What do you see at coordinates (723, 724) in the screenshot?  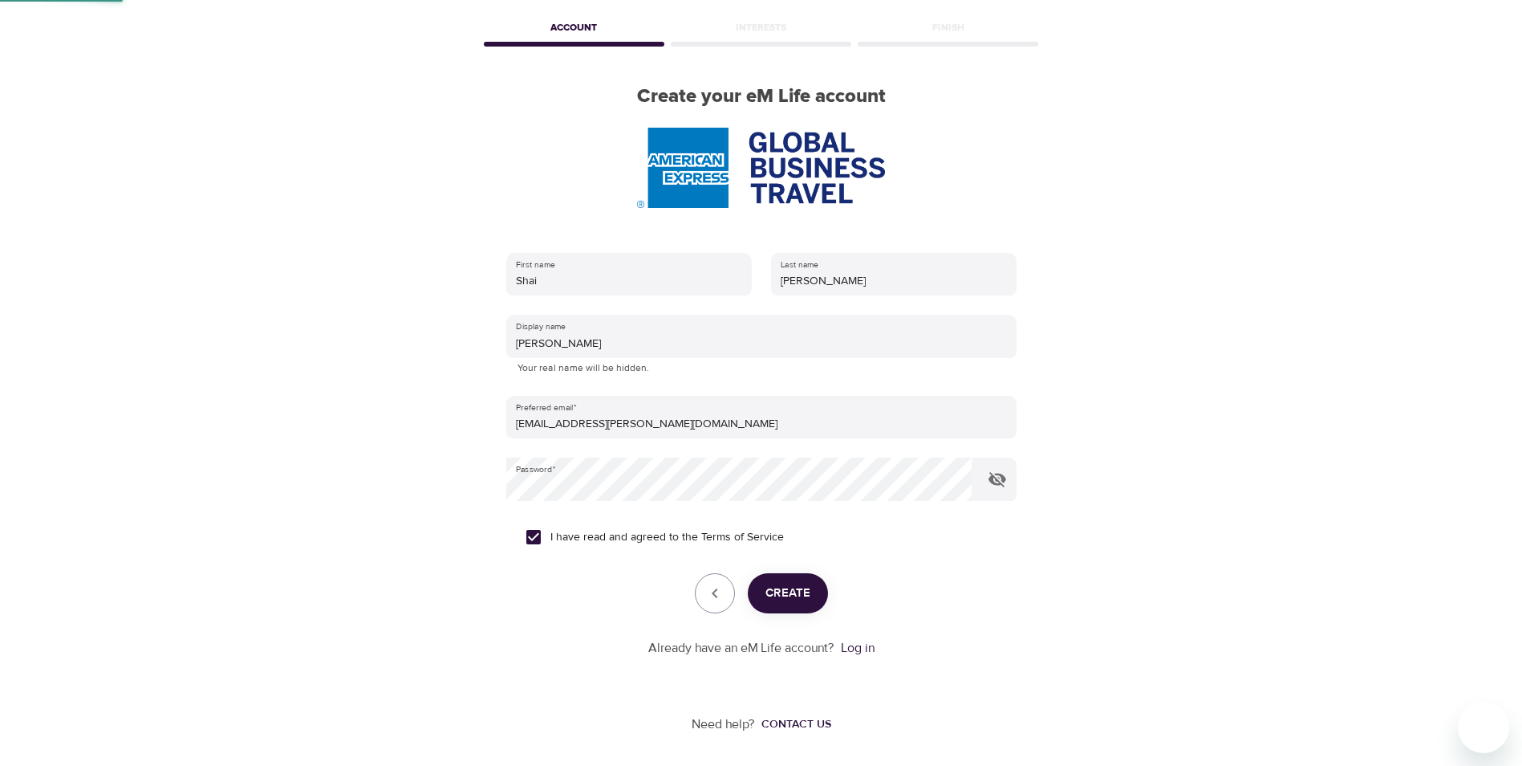 I see `p: Need help?` at bounding box center [723, 724].